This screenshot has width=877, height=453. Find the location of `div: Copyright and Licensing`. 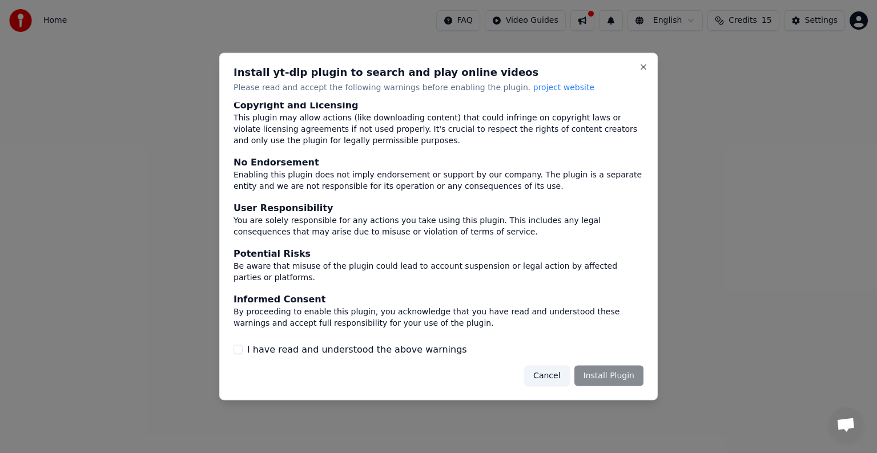

div: Copyright and Licensing is located at coordinates (439, 105).